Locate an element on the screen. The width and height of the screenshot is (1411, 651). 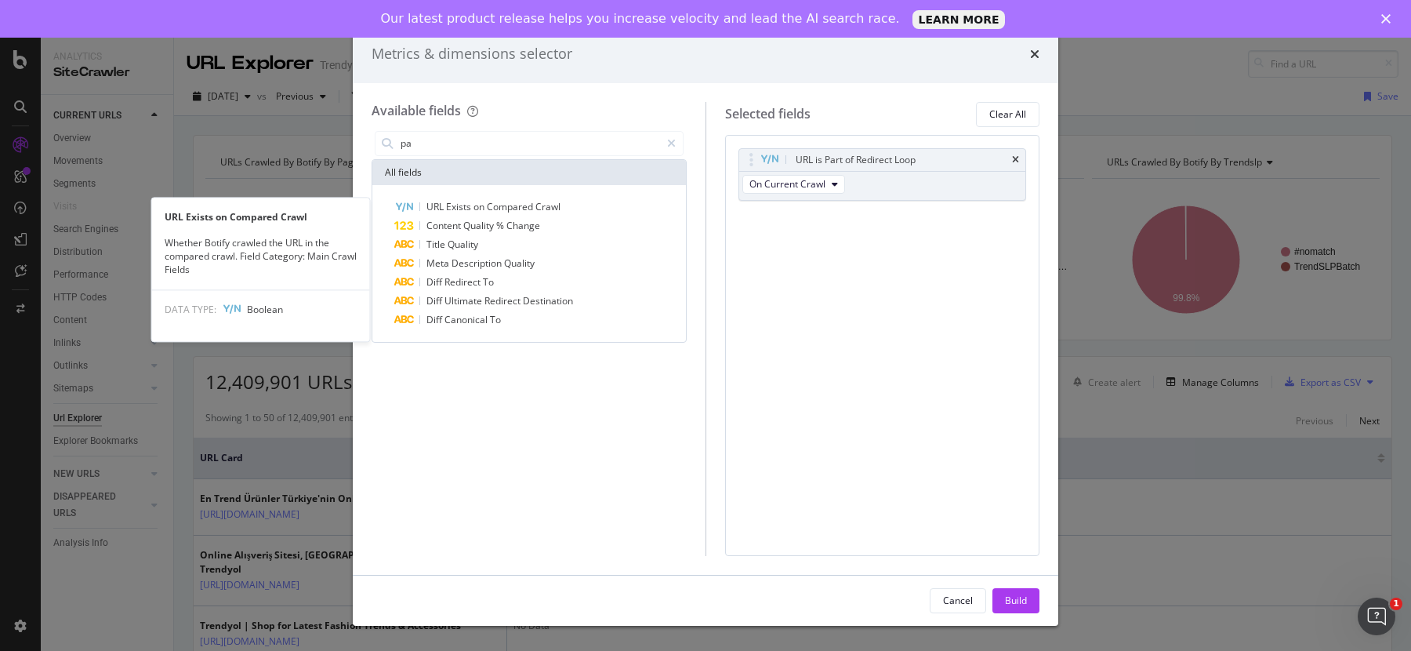
button: On Current Crawl is located at coordinates (793, 184).